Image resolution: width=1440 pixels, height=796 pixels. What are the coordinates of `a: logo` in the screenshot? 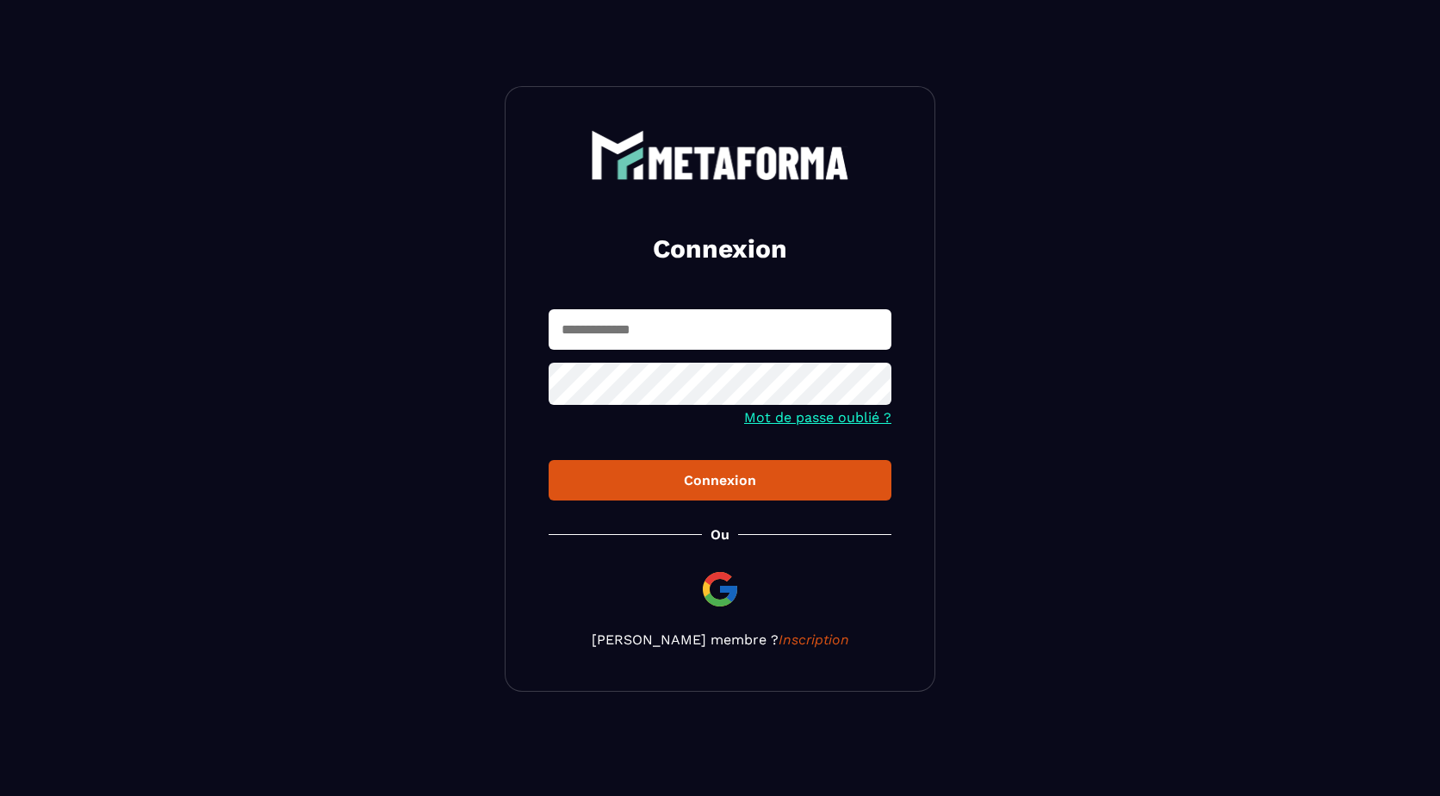 It's located at (720, 155).